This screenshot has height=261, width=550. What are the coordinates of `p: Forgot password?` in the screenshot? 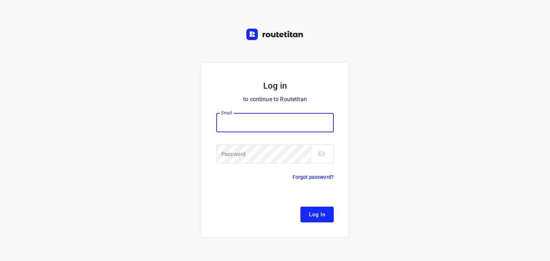 It's located at (313, 177).